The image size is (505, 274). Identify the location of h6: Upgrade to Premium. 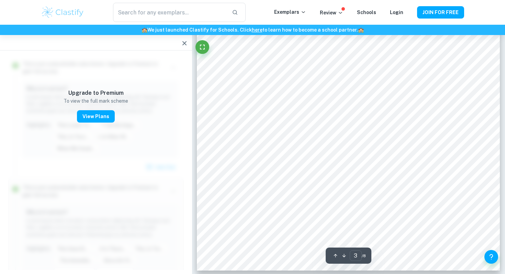
(96, 93).